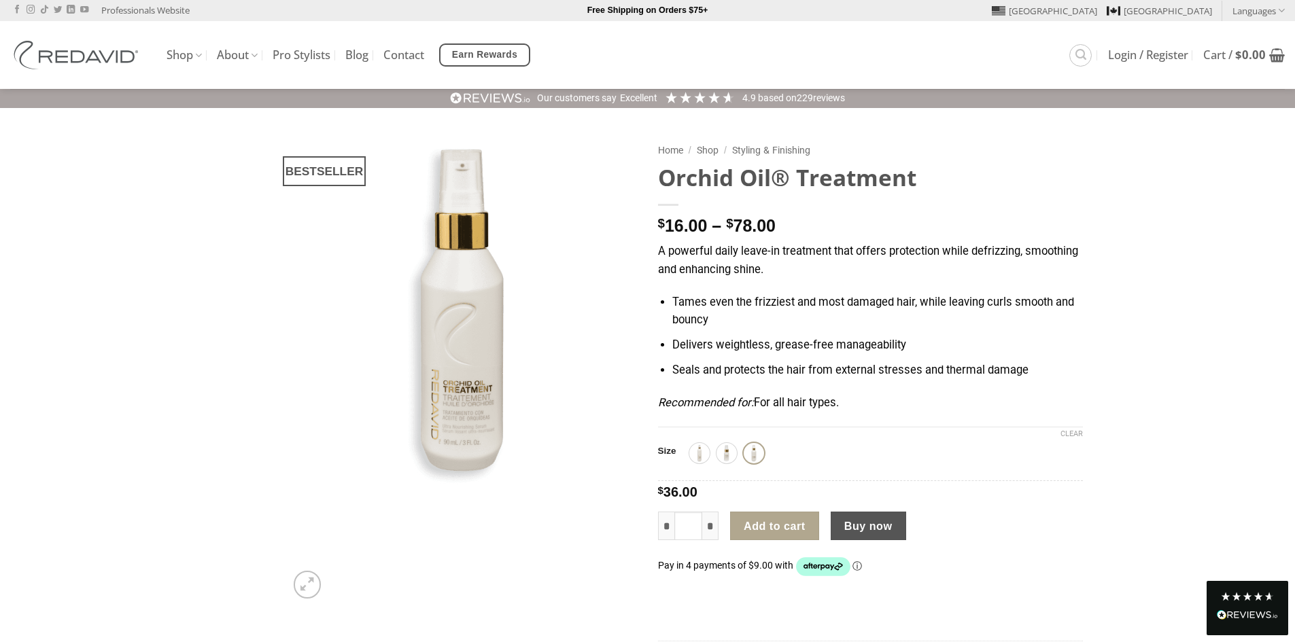  What do you see at coordinates (750, 226) in the screenshot?
I see `bdi: 78.00` at bounding box center [750, 226].